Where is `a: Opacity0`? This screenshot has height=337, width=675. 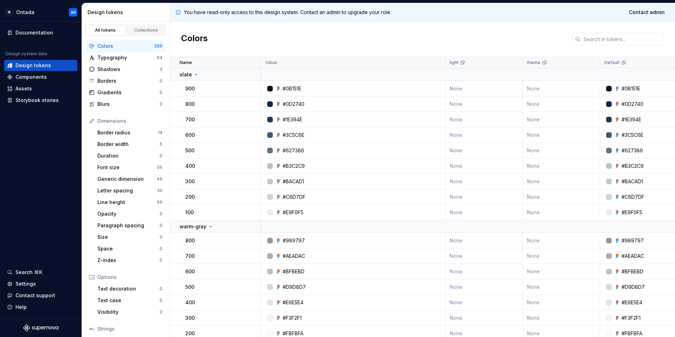 a: Opacity0 is located at coordinates (130, 214).